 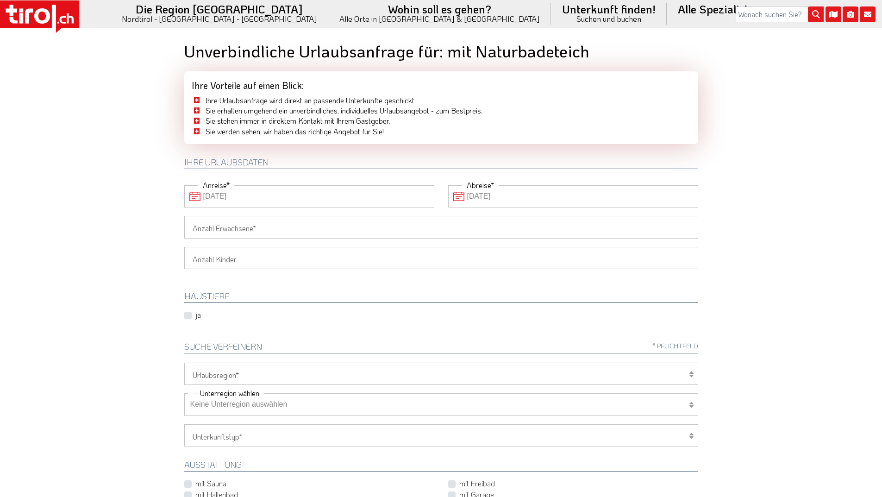 What do you see at coordinates (441, 466) in the screenshot?
I see `h2: Ausstattung` at bounding box center [441, 466].